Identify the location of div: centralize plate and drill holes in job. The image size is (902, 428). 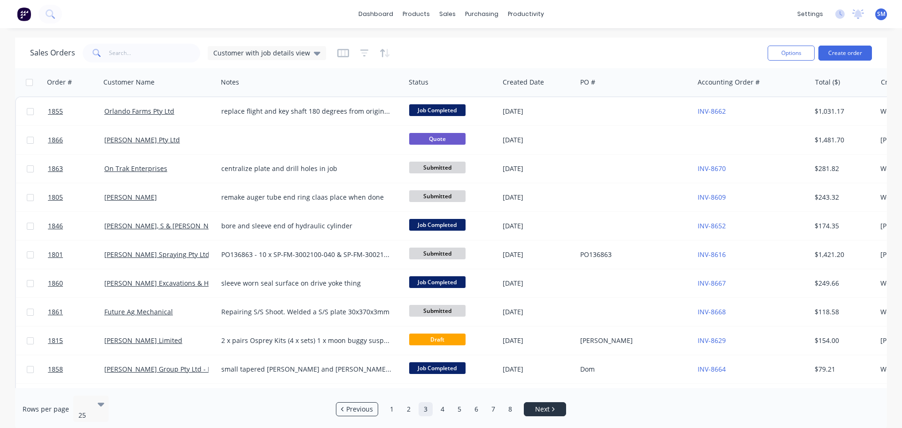
(307, 169).